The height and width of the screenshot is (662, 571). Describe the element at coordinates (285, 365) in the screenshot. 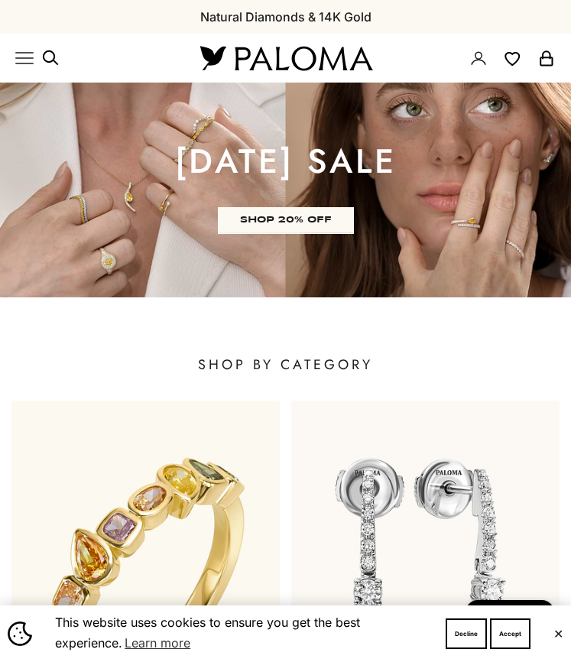

I see `p: SHOP BY CATEGORY` at that location.